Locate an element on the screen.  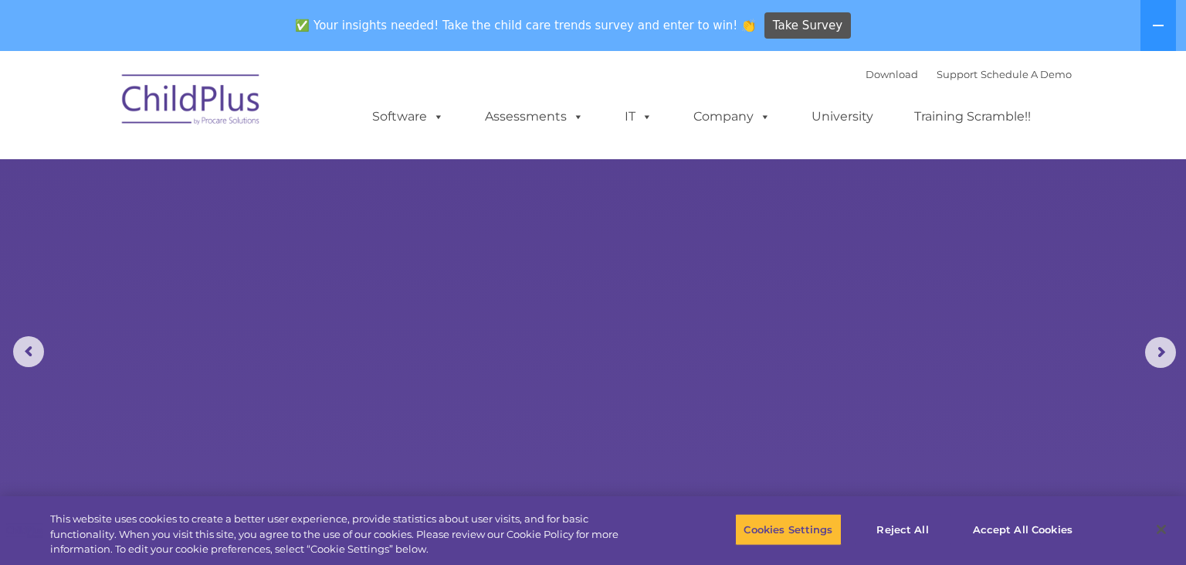
a: Schedule A Demo is located at coordinates (1027, 74).